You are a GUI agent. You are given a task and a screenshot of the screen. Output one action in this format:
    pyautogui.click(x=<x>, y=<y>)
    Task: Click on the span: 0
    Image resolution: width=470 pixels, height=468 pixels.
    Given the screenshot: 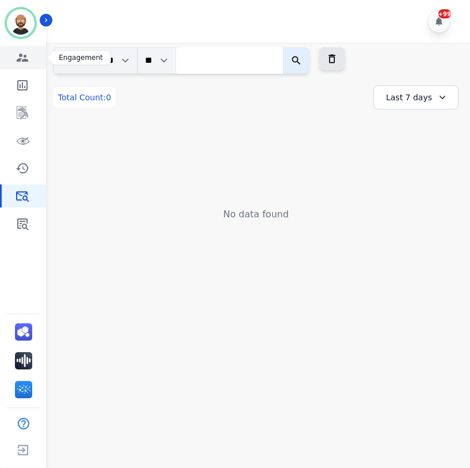 What is the action you would take?
    pyautogui.click(x=108, y=97)
    